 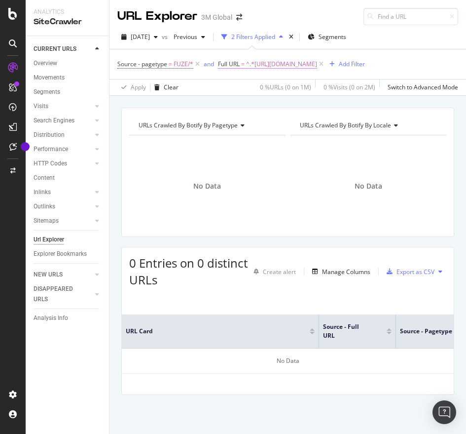 I want to click on div: 3M Global, so click(x=217, y=17).